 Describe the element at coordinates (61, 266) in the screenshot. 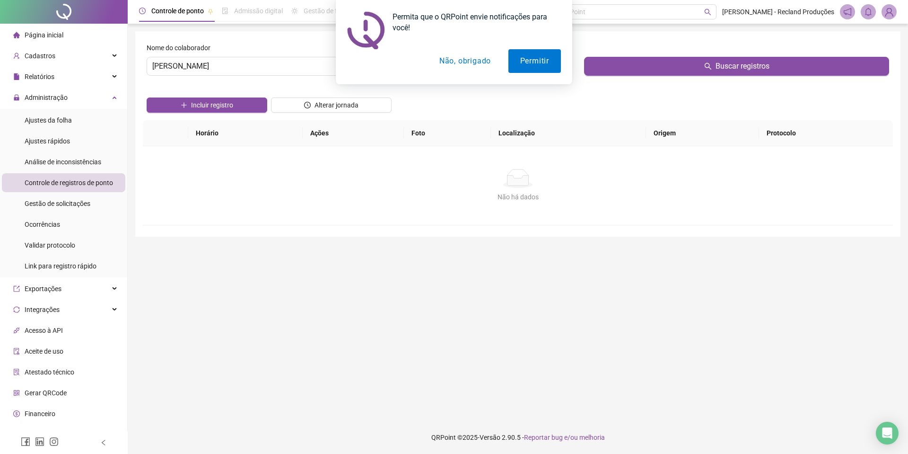

I see `span: Link para registro rápido` at that location.